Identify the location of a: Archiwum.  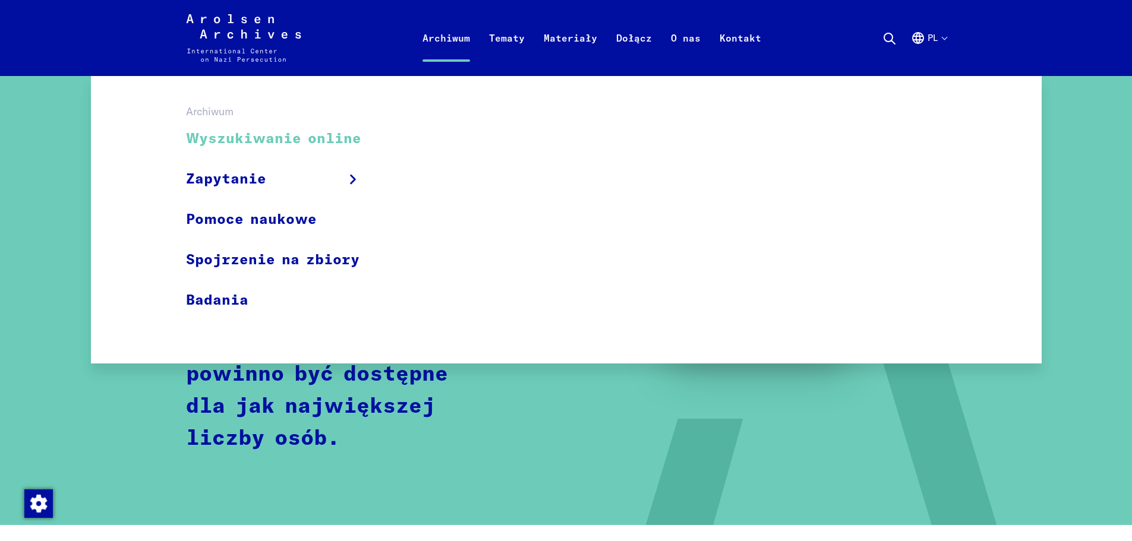
(446, 52).